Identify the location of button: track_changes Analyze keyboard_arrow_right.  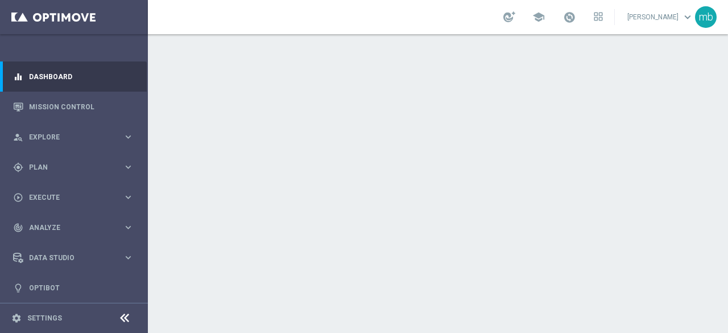
(73, 228).